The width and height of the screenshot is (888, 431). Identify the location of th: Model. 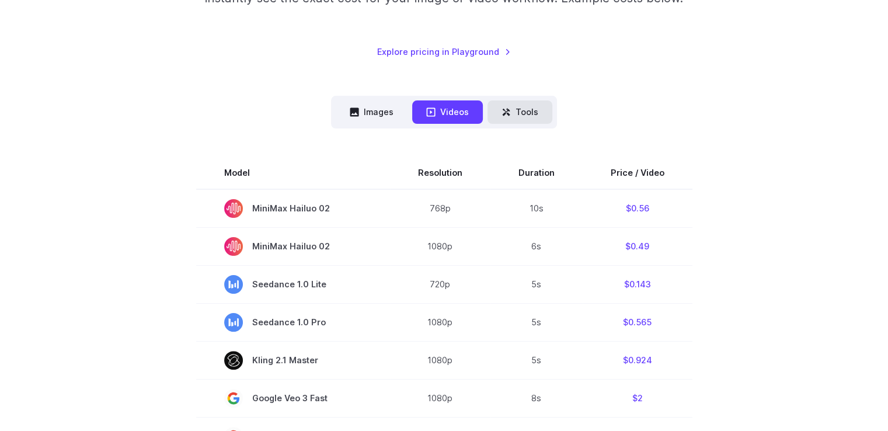
(293, 173).